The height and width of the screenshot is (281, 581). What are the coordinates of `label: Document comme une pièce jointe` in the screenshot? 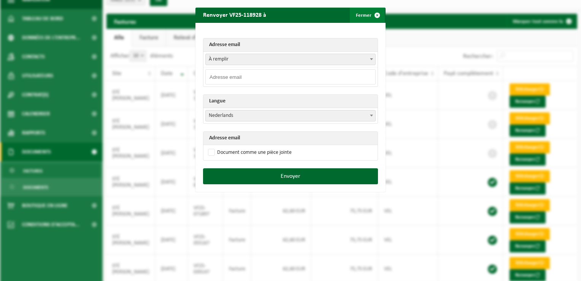 It's located at (249, 153).